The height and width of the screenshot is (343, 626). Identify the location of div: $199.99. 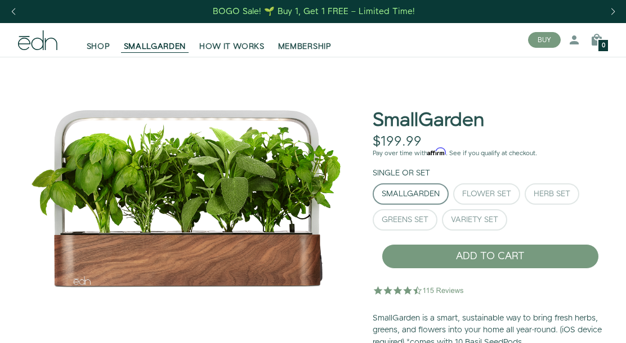
(397, 142).